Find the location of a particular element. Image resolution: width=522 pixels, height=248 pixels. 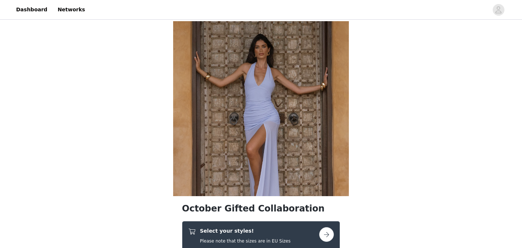

h1: October Gifted Collaboration is located at coordinates (261, 209).